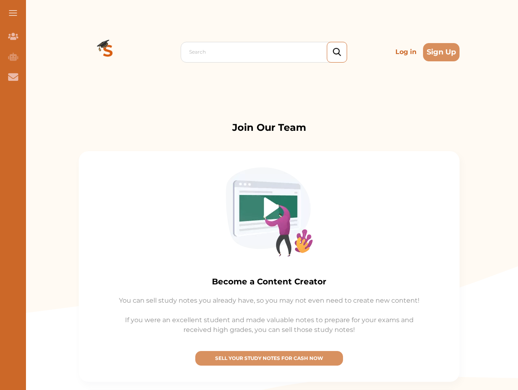  What do you see at coordinates (269, 358) in the screenshot?
I see `p: SELL YOUR STUDY NOTES FOR CASH NOW` at bounding box center [269, 358].